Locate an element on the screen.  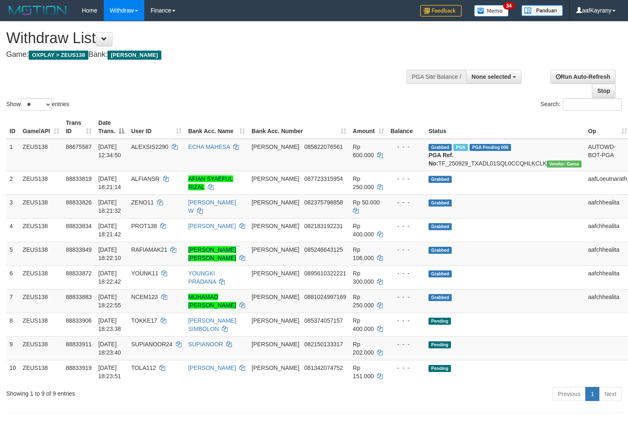
th: User ID: activate to sort column ascending is located at coordinates (156, 127).